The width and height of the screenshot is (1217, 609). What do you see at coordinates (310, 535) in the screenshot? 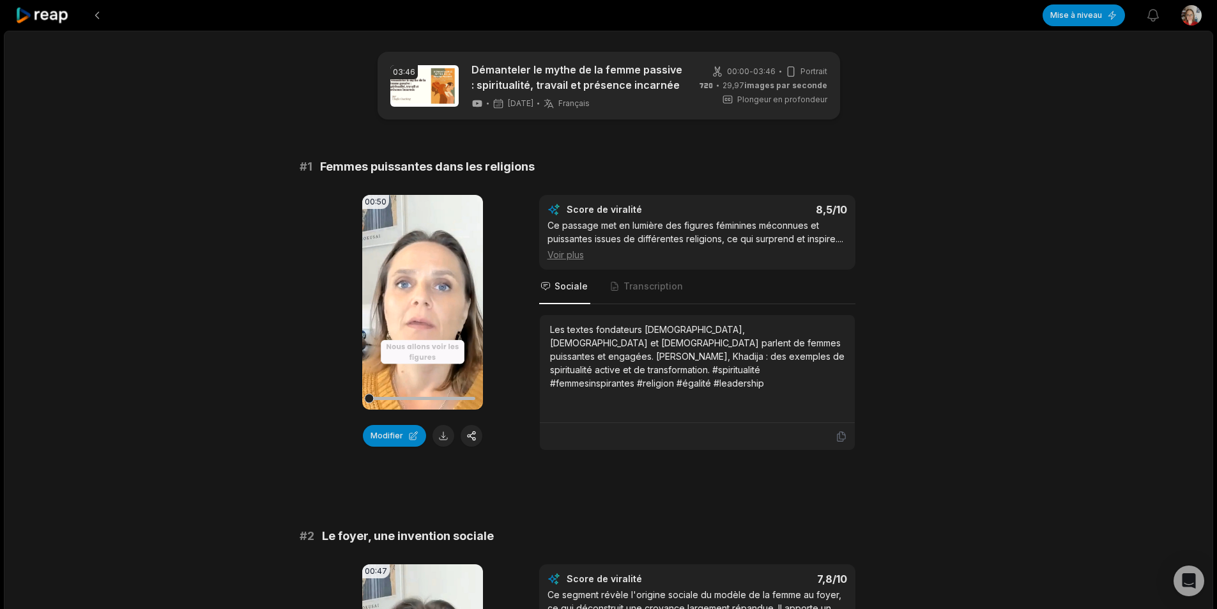
I see `font: 2` at bounding box center [310, 535].